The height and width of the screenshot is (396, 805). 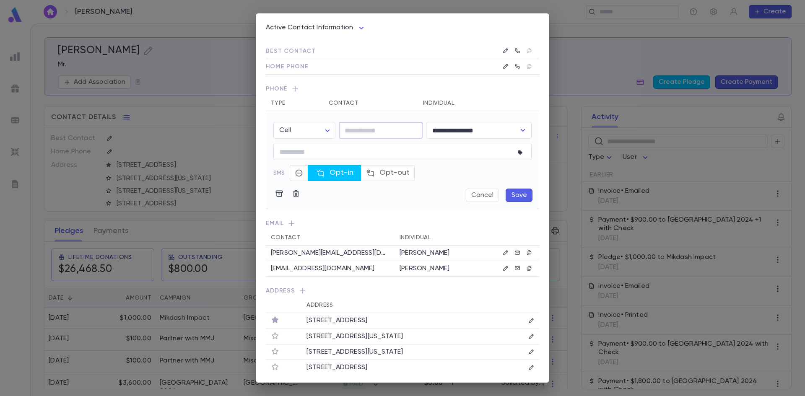 What do you see at coordinates (285, 130) in the screenshot?
I see `span: Cell` at bounding box center [285, 130].